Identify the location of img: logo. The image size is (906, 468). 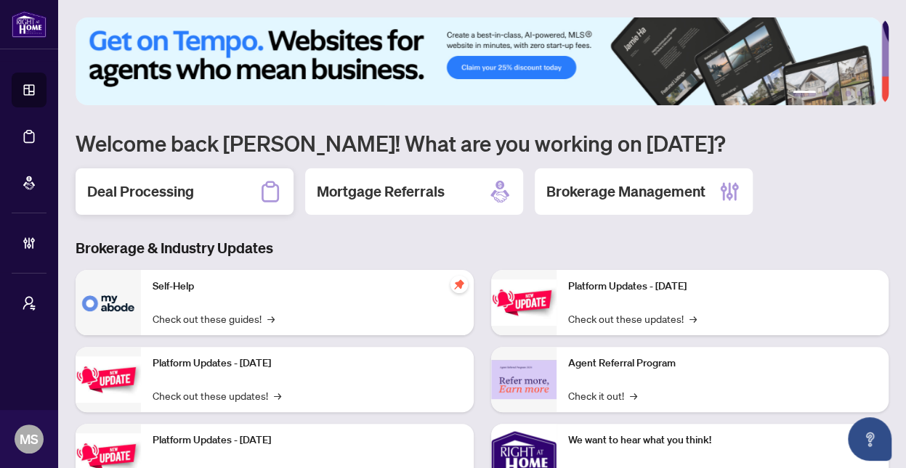
(29, 24).